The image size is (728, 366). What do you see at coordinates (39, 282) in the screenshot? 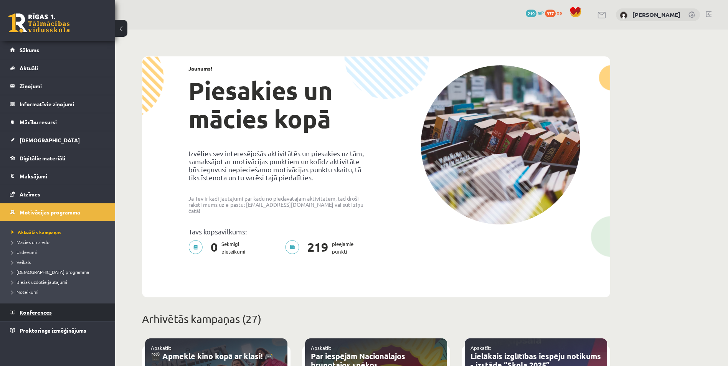
I see `span: Biežāk uzdotie jautājumi` at bounding box center [39, 282].